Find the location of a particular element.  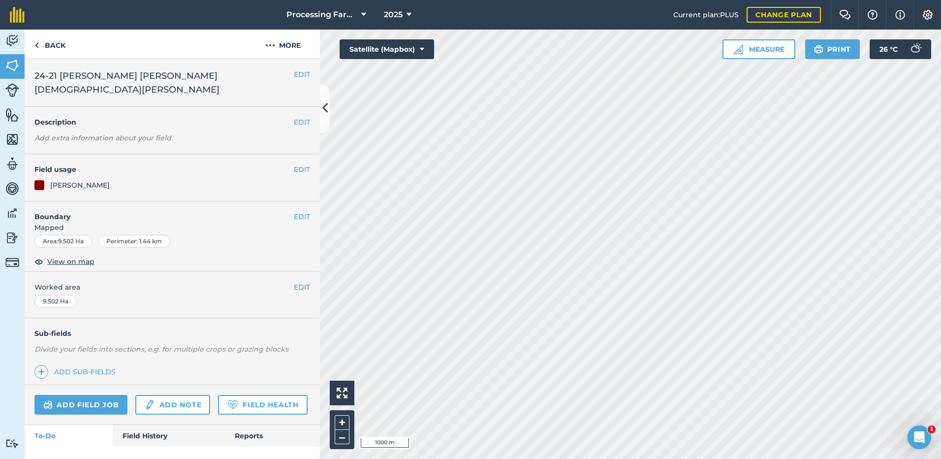

a: Change plan is located at coordinates (784, 15).